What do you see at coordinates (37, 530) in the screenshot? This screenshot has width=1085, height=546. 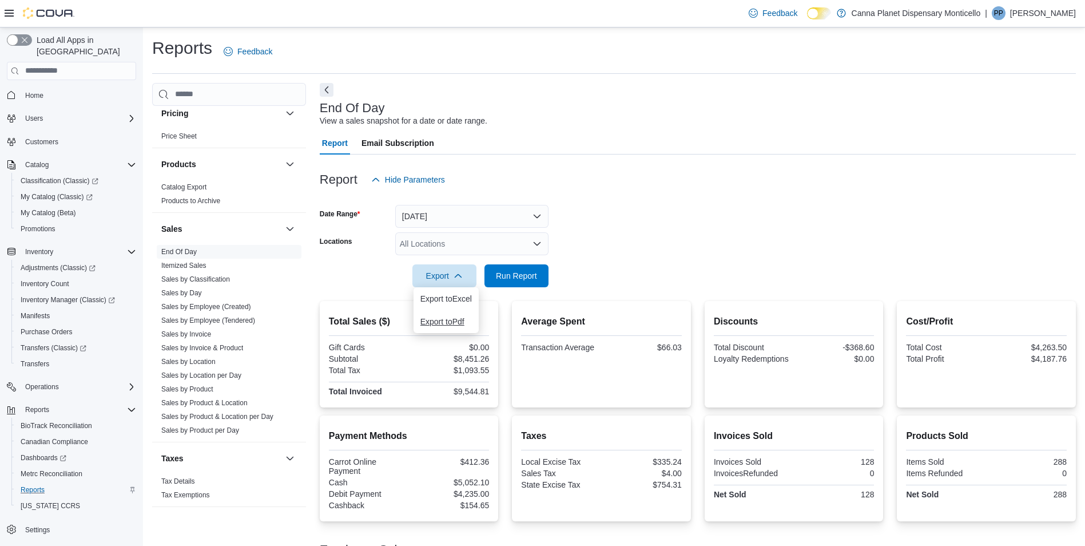 I see `span: Settings` at bounding box center [37, 530].